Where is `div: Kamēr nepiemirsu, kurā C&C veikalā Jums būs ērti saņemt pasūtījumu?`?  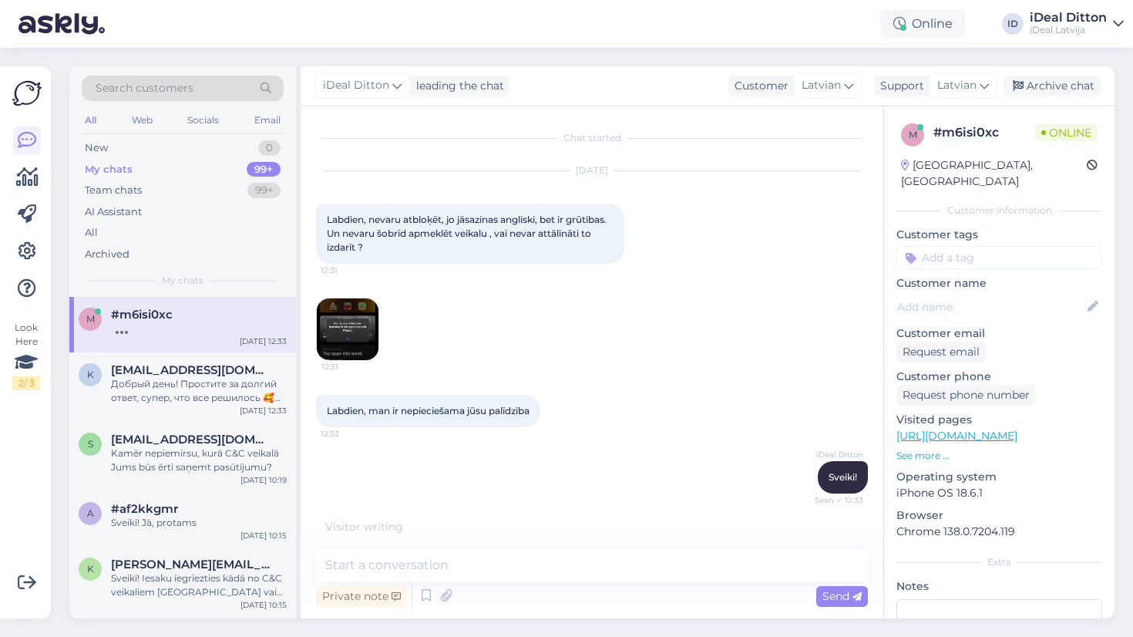
div: Kamēr nepiemirsu, kurā C&C veikalā Jums būs ērti saņemt pasūtījumu? is located at coordinates (199, 460).